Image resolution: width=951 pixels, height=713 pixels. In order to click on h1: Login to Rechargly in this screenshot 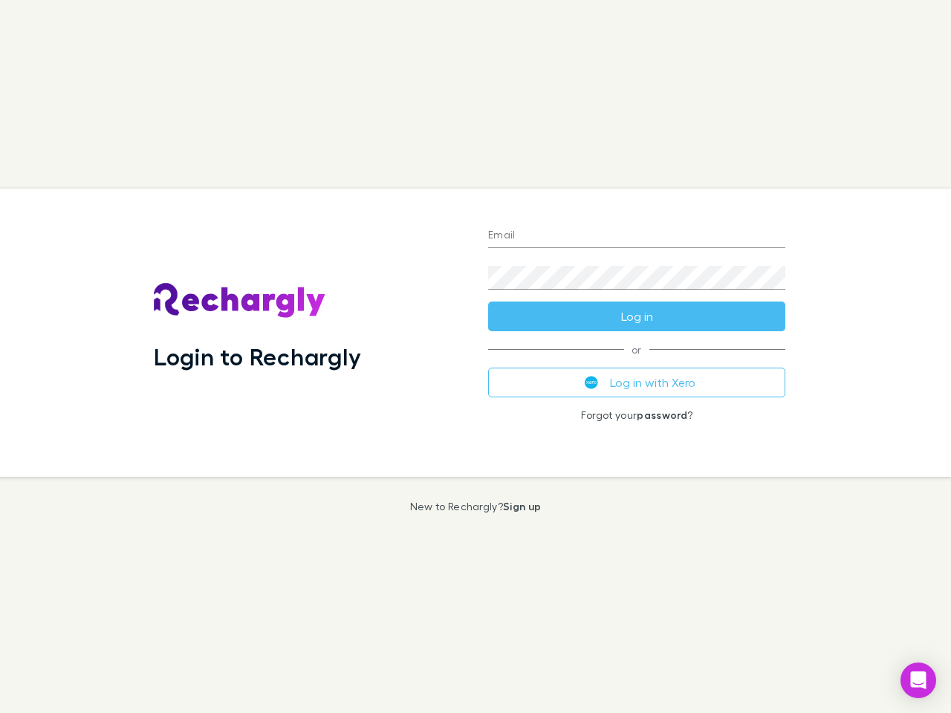, I will do `click(257, 357)`.